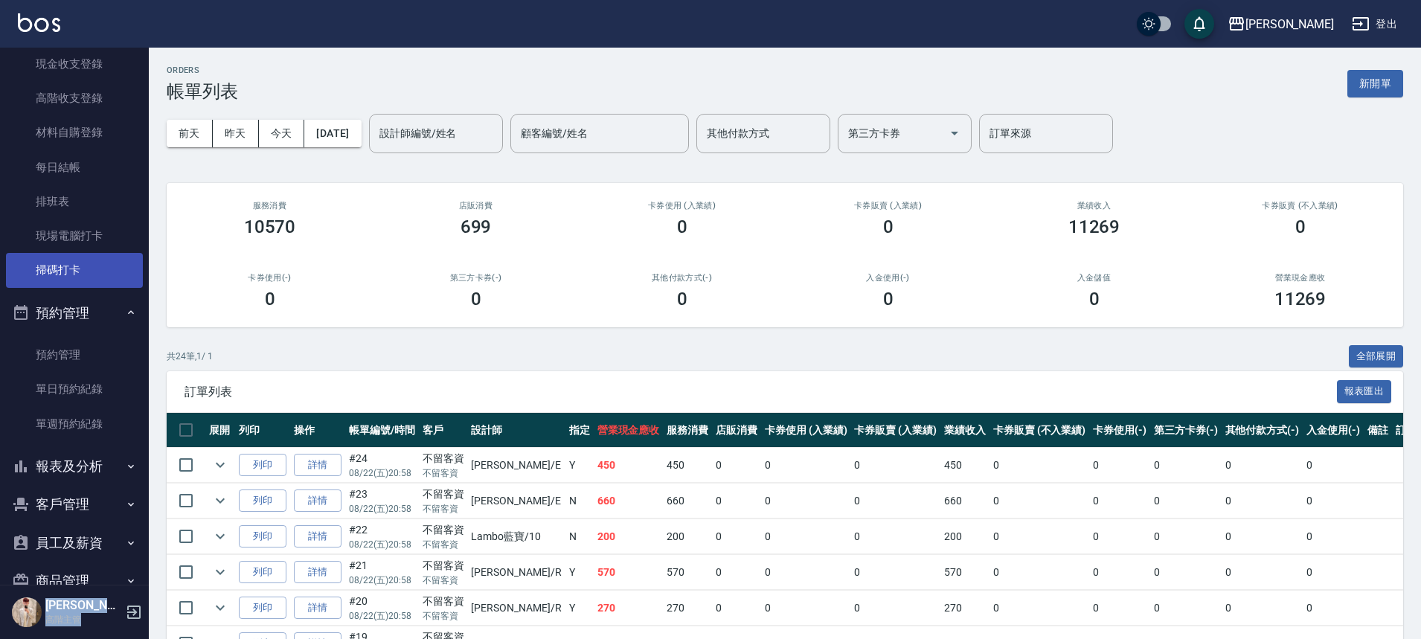 This screenshot has width=1421, height=639. What do you see at coordinates (629, 430) in the screenshot?
I see `th: 營業現金應收` at bounding box center [629, 430].